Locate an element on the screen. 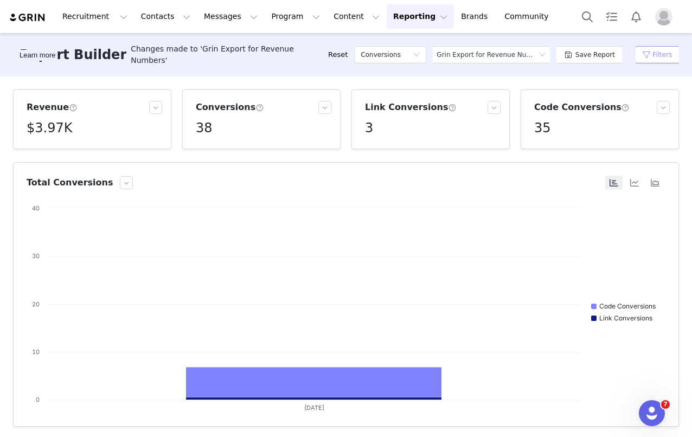 The width and height of the screenshot is (692, 437). h3: Report Builder is located at coordinates (73, 55).